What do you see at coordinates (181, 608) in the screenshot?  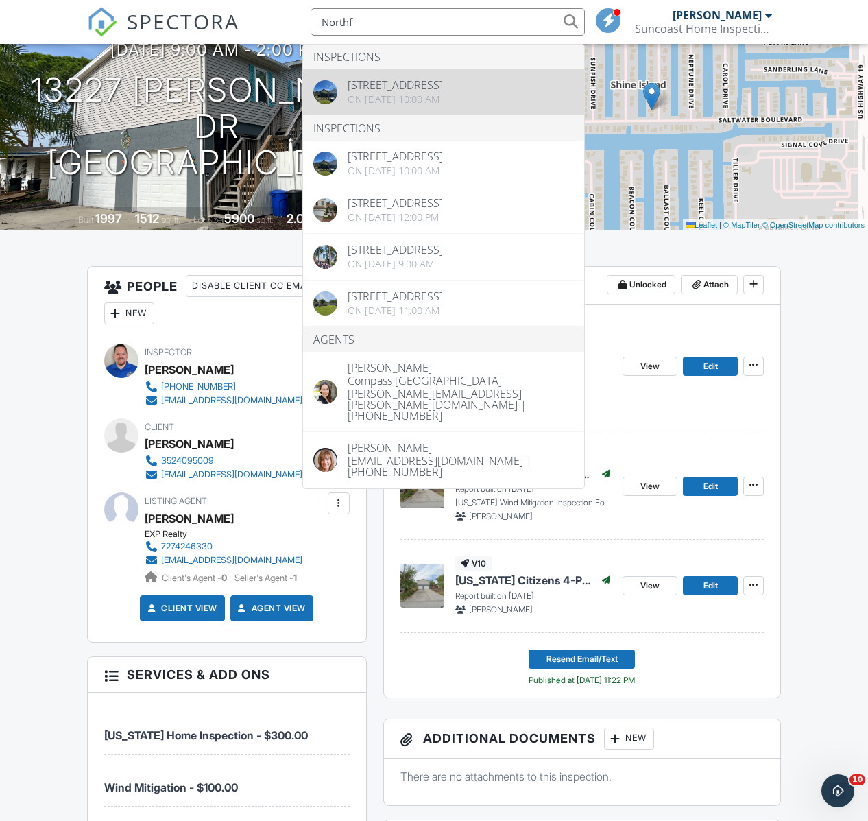 I see `a: Client View` at bounding box center [181, 608].